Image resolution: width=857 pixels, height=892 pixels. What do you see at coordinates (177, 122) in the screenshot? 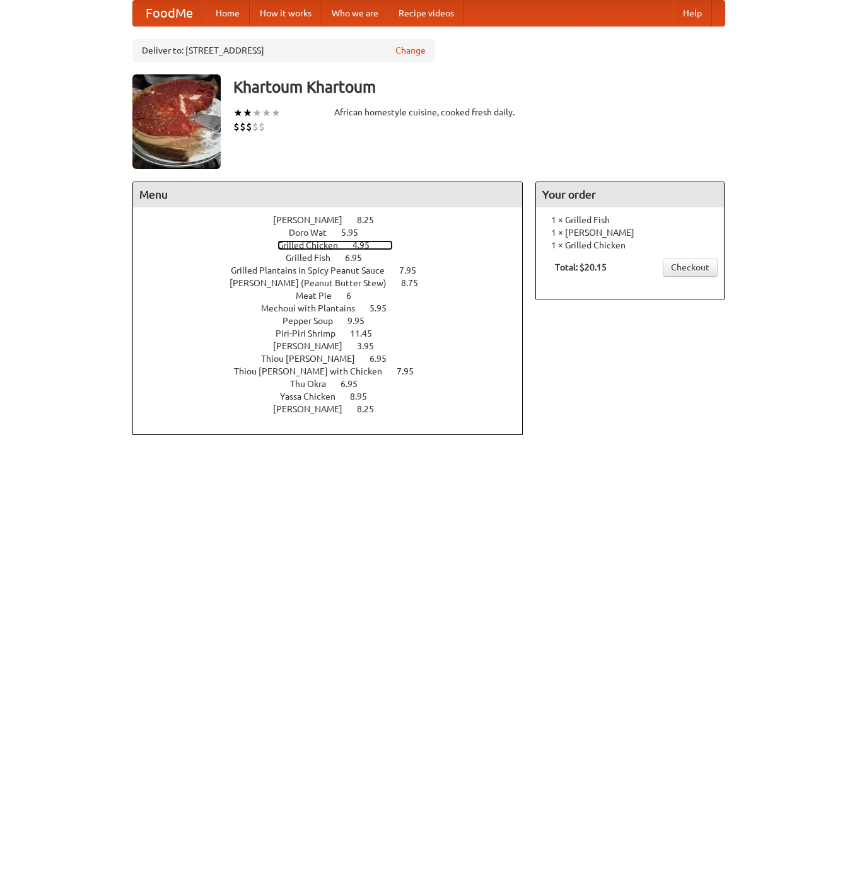
I see `img: angular.jpg` at bounding box center [177, 122].